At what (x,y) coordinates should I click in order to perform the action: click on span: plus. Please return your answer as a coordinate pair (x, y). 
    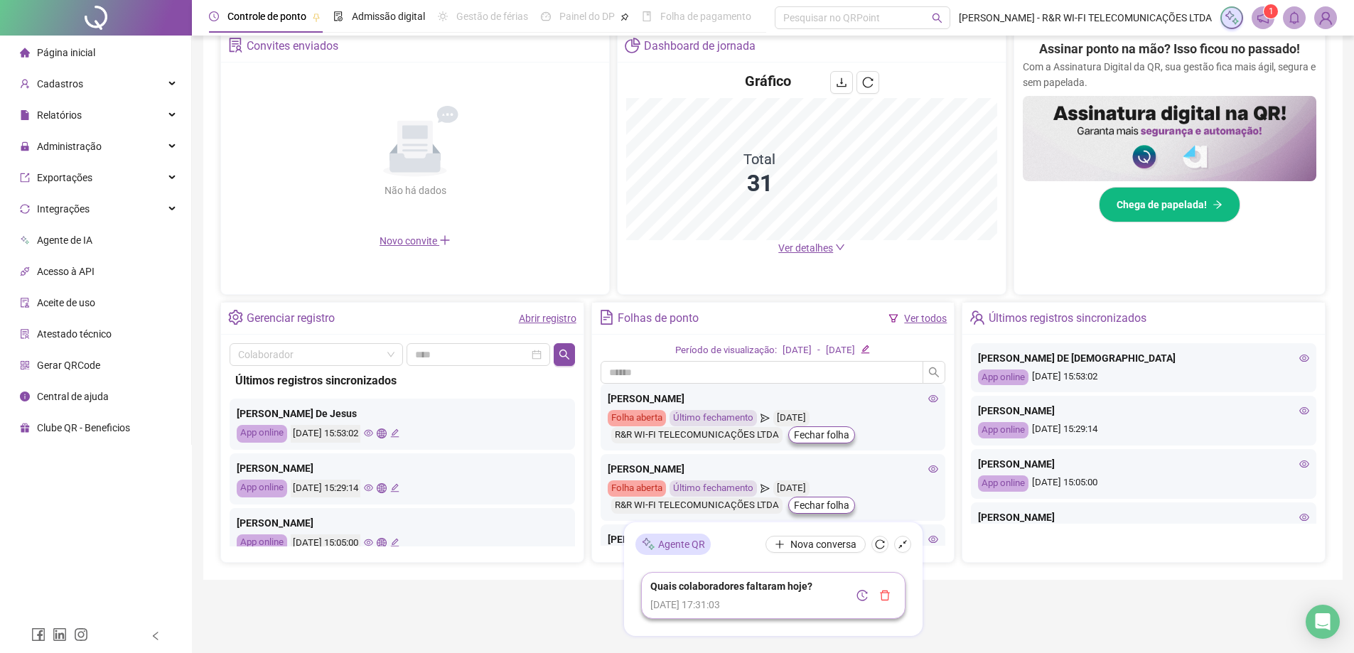
    Looking at the image, I should click on (780, 545).